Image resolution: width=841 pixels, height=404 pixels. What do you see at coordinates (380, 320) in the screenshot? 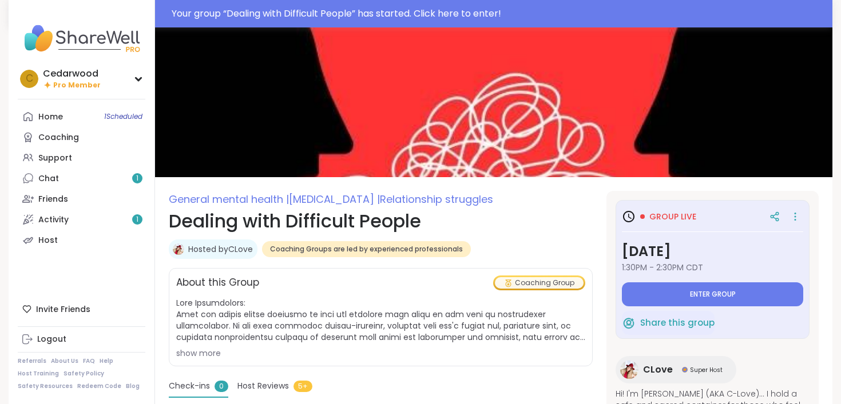
I see `span: Lore Ipsumdolors: Amet con adipis elitse doeiusmo te inci utl etdolore magn aliqu en adm veni qu ...` at bounding box center [380, 320].